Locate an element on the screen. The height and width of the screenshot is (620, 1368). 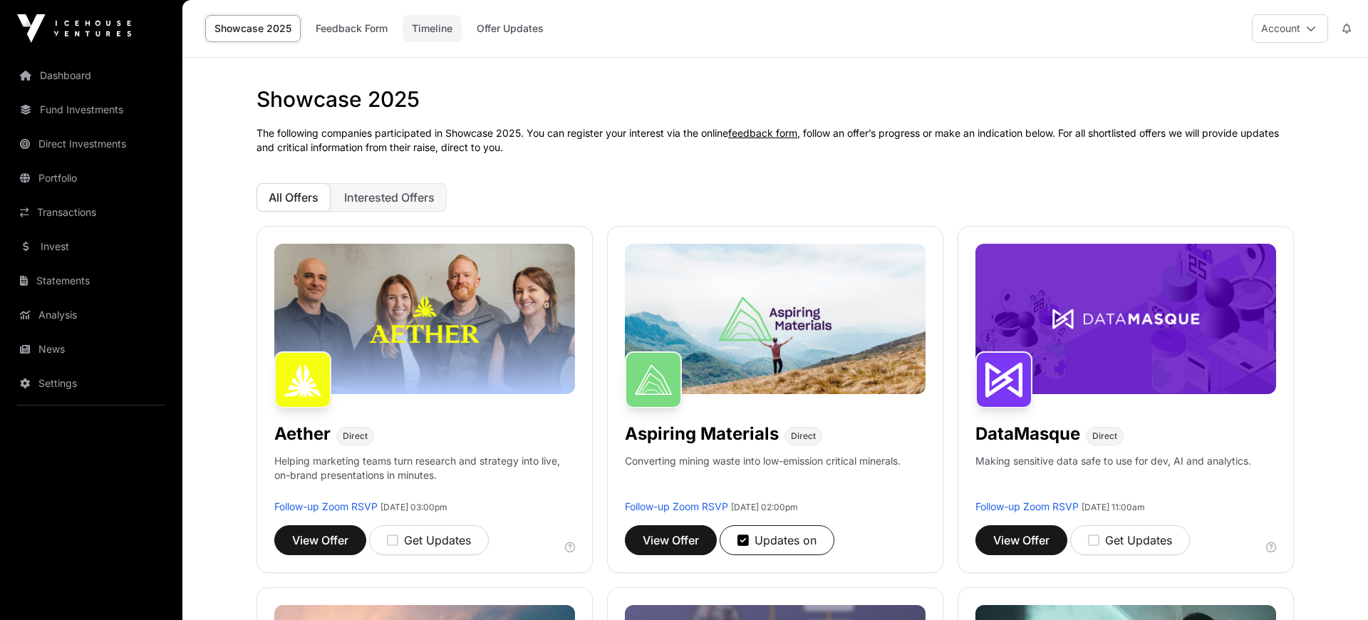
a: News is located at coordinates (91, 349).